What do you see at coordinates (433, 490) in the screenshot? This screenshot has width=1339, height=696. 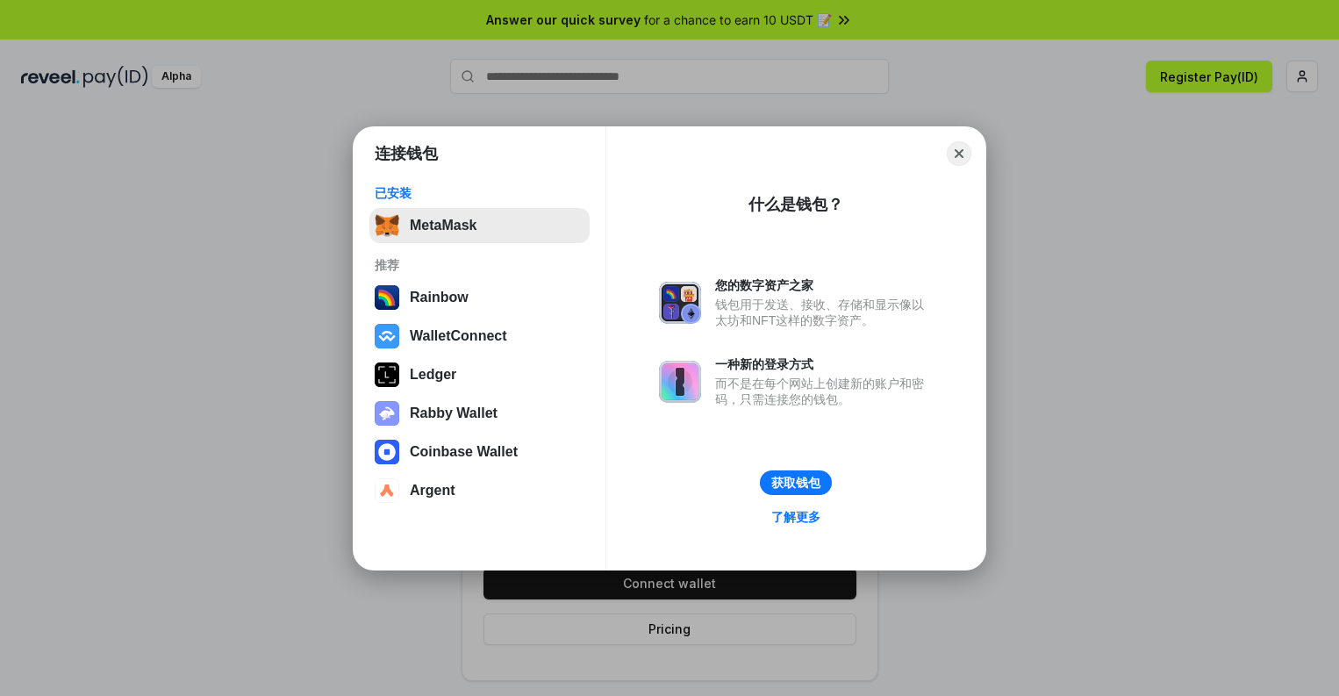 I see `div: Argent` at bounding box center [433, 490].